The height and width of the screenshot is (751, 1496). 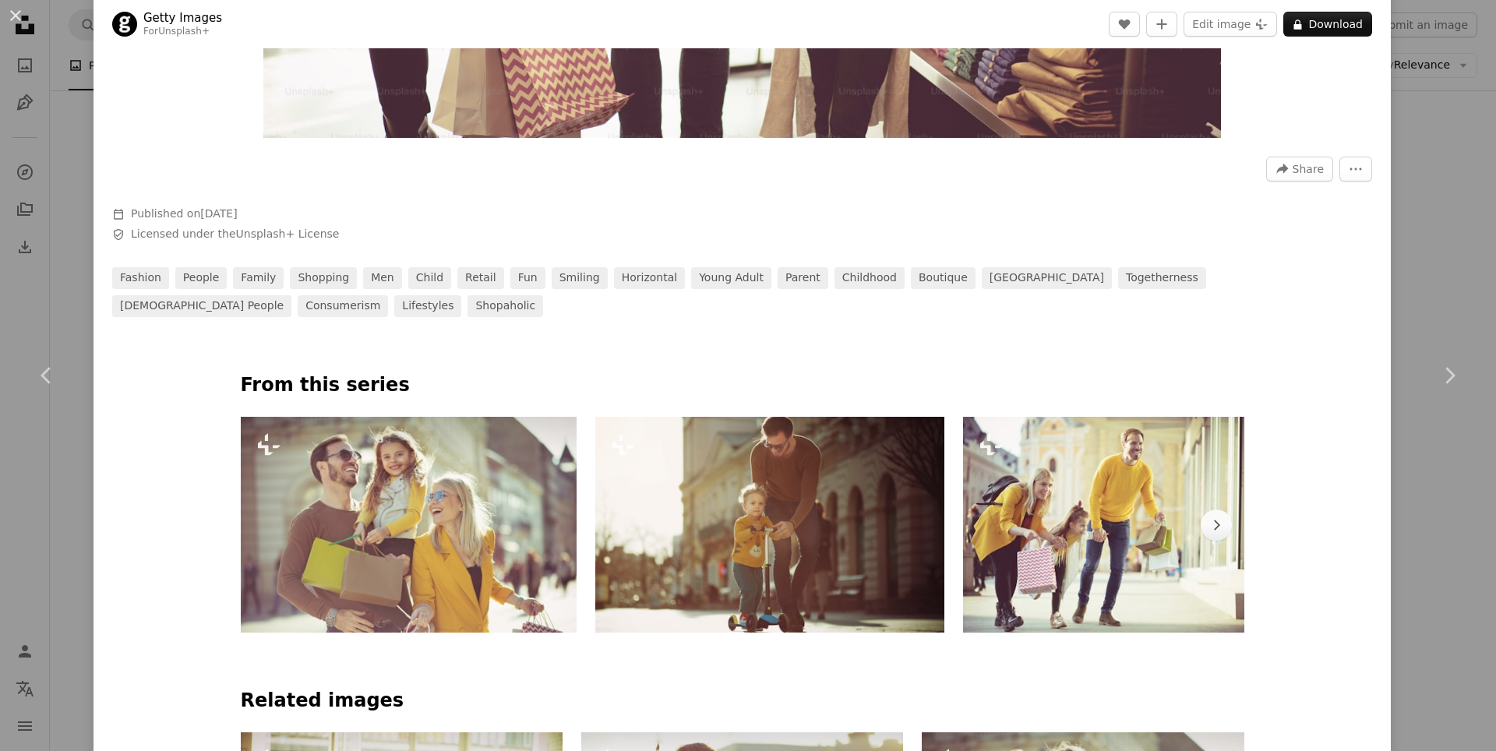 What do you see at coordinates (343, 306) in the screenshot?
I see `a: consumerism` at bounding box center [343, 306].